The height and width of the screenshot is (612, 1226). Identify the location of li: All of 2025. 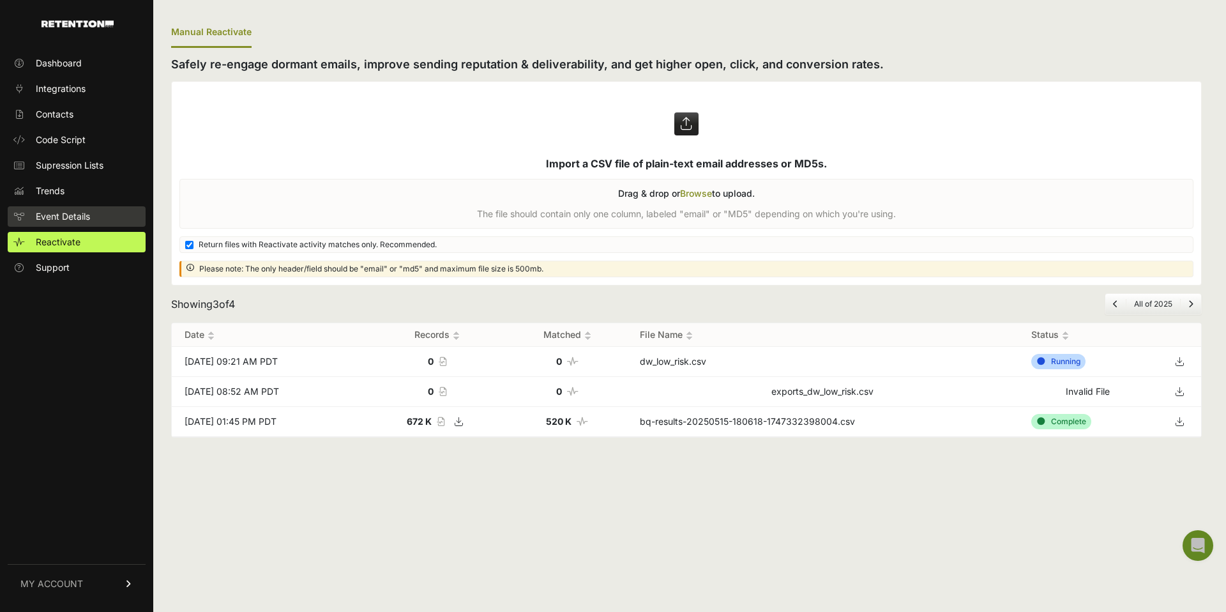
(1153, 304).